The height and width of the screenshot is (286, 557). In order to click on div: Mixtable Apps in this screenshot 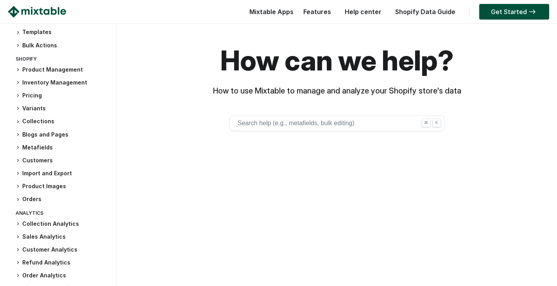, I will do `click(269, 14)`.